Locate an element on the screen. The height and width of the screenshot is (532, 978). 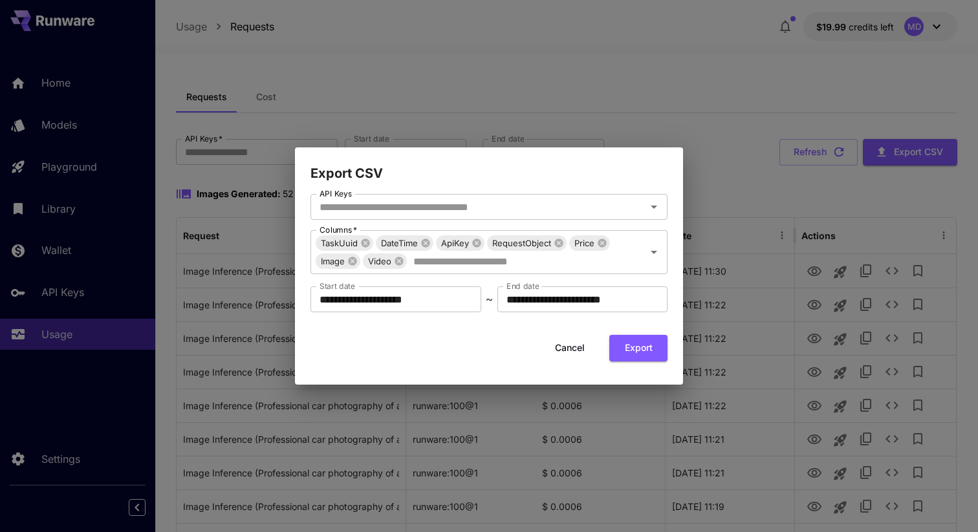
span: TaskUuid is located at coordinates (339, 243).